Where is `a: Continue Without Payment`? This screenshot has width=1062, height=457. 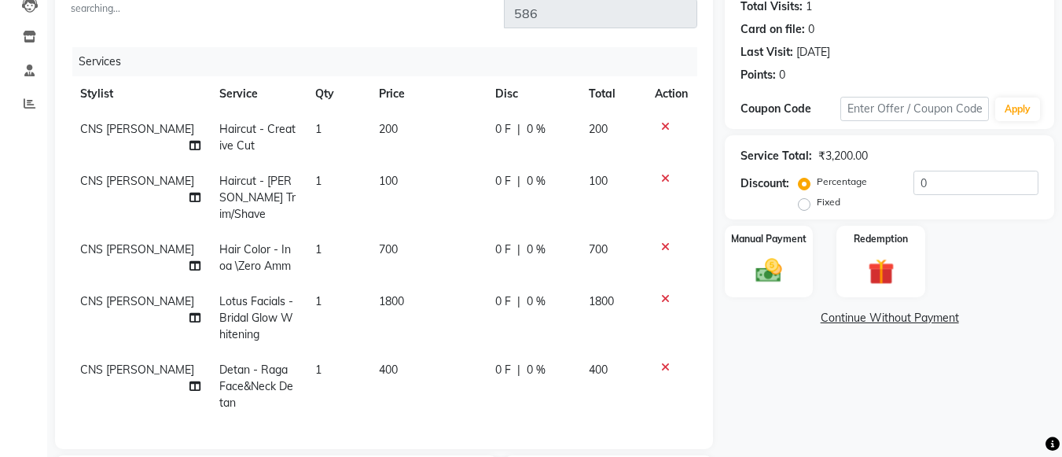 a: Continue Without Payment is located at coordinates (889, 318).